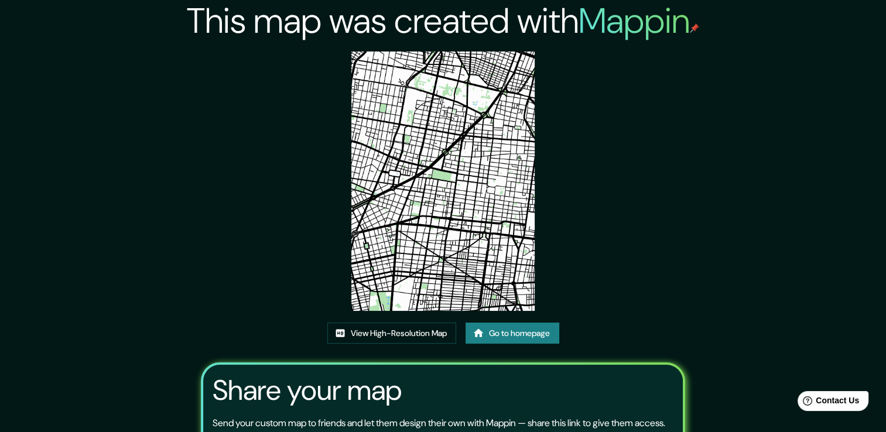 Image resolution: width=886 pixels, height=432 pixels. Describe the element at coordinates (56, 14) in the screenshot. I see `span: Contact Us` at that location.